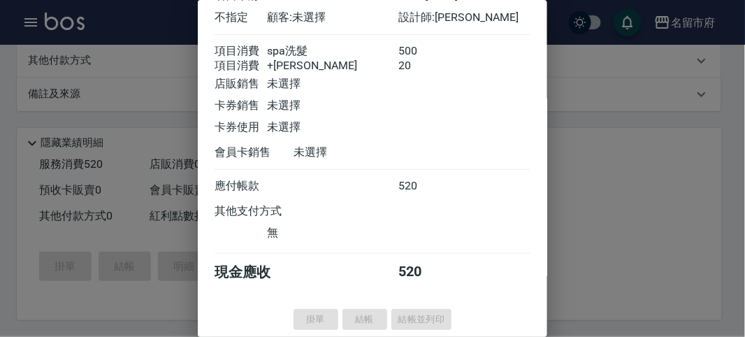  Describe the element at coordinates (425, 51) in the screenshot. I see `div: 500` at that location.